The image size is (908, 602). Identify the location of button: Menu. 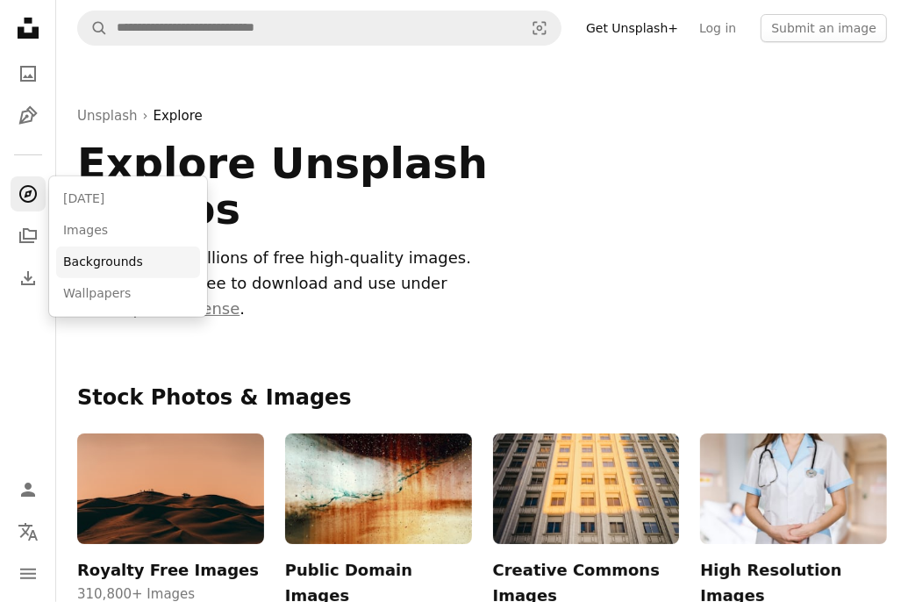
(28, 574).